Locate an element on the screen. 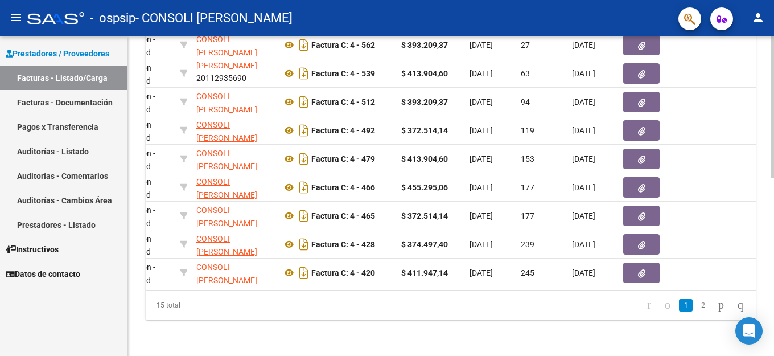  strong: $ 455.295,06 is located at coordinates (425, 187).